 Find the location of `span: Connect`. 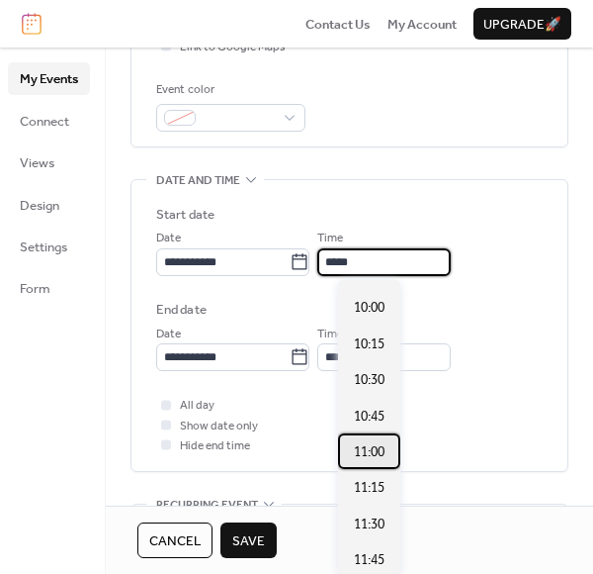

span: Connect is located at coordinates (45, 122).